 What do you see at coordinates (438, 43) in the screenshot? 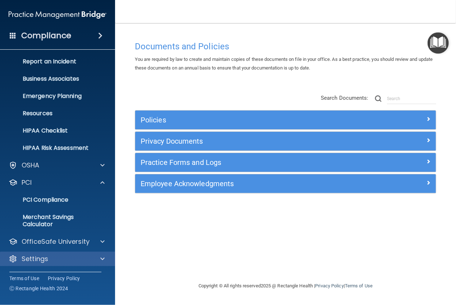
I see `button: Open Resource Center` at bounding box center [438, 43].